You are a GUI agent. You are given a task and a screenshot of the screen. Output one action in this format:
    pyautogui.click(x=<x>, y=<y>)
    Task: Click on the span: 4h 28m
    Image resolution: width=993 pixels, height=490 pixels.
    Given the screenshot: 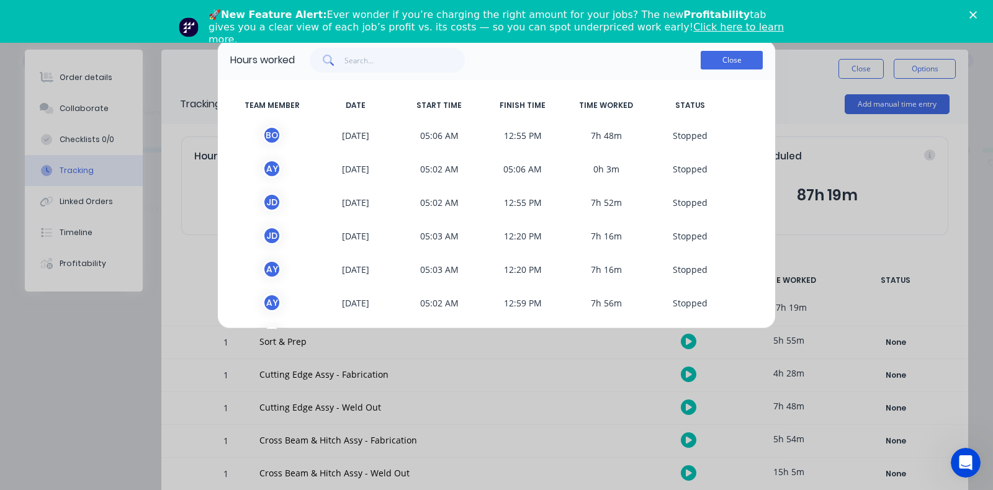 What is the action you would take?
    pyautogui.click(x=606, y=336)
    